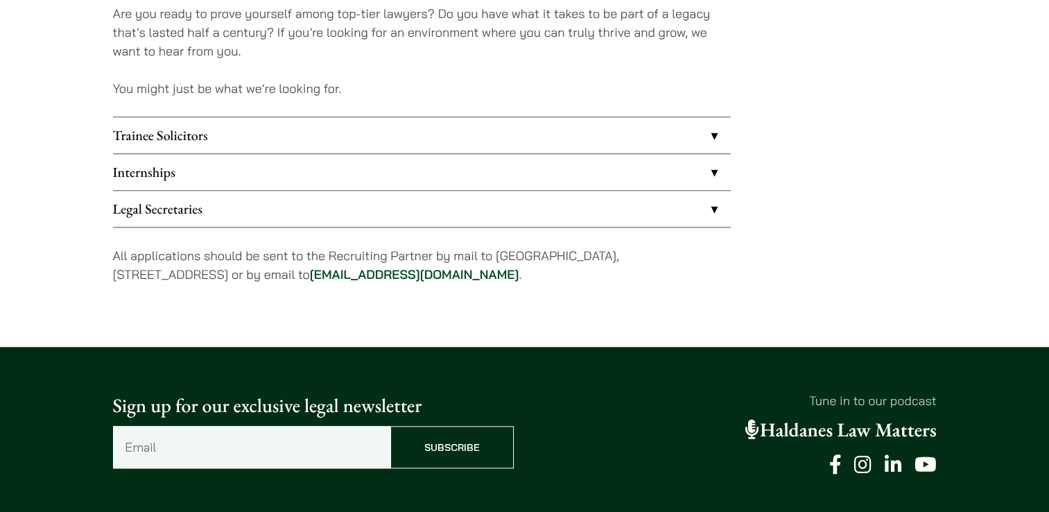 This screenshot has width=1049, height=512. What do you see at coordinates (422, 209) in the screenshot?
I see `a: Legal Secretaries` at bounding box center [422, 209].